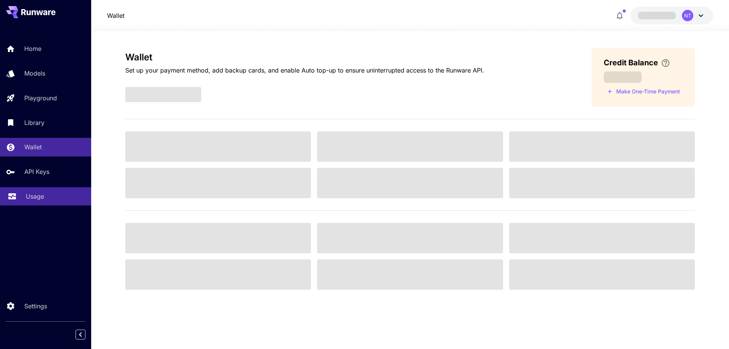  I want to click on p: Playground, so click(41, 98).